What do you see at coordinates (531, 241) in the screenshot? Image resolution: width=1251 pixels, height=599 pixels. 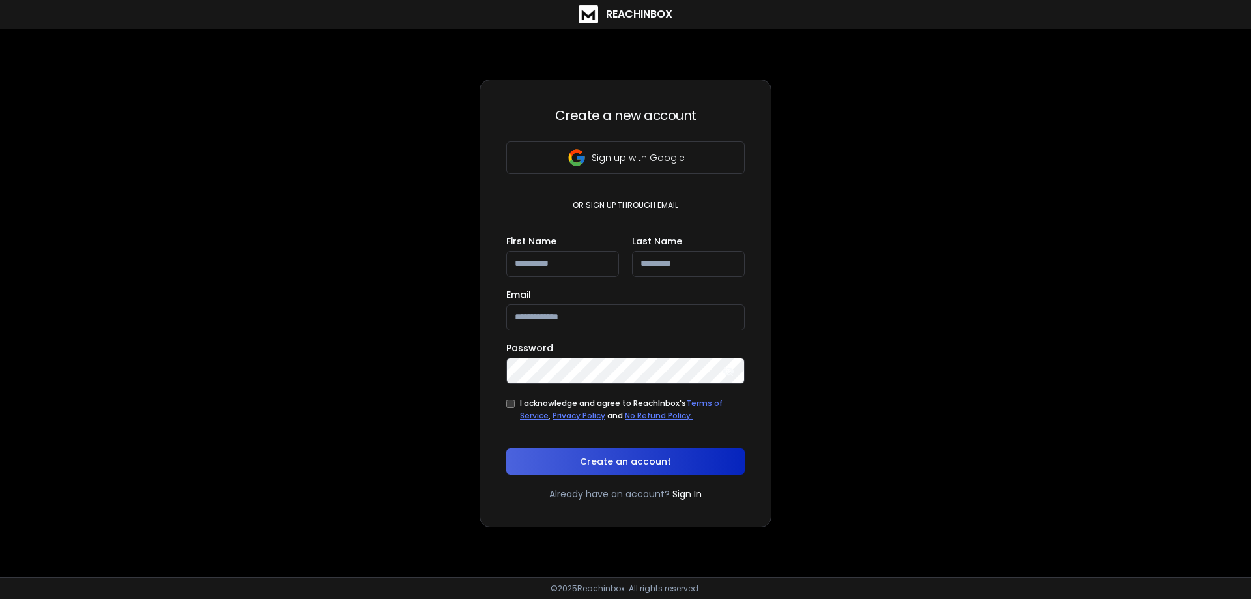 I see `label: First Name` at bounding box center [531, 241].